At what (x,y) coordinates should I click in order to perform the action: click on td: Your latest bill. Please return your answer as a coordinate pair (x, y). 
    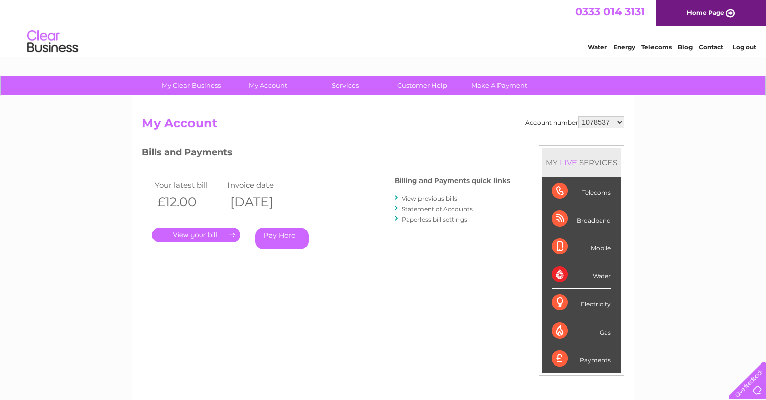
    Looking at the image, I should click on (188, 184).